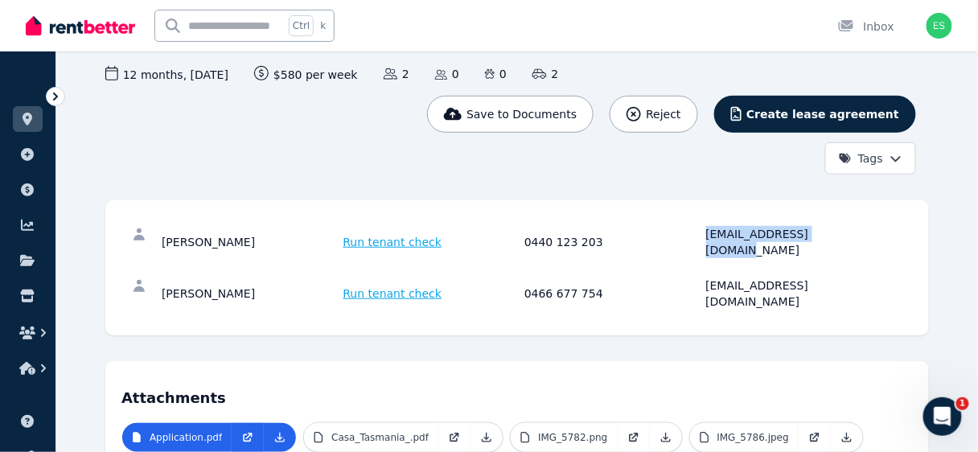 Image resolution: width=978 pixels, height=452 pixels. Describe the element at coordinates (80, 26) in the screenshot. I see `img: RentBetter` at that location.